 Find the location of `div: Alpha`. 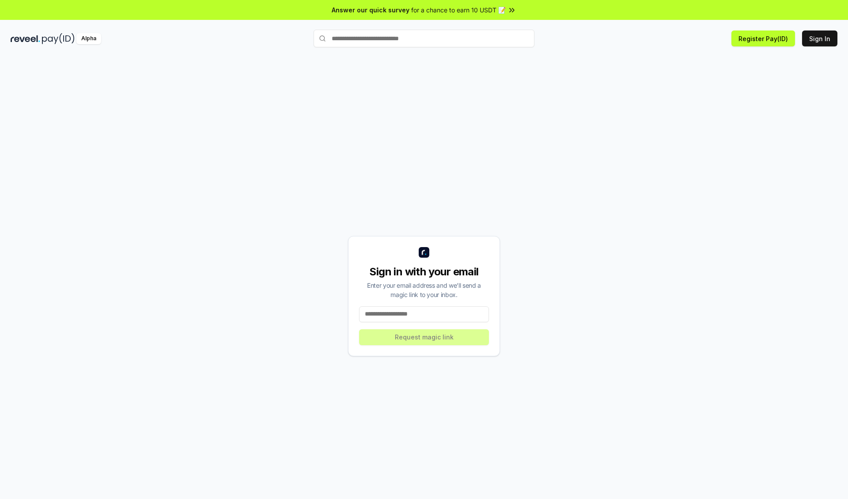

div: Alpha is located at coordinates (89, 38).